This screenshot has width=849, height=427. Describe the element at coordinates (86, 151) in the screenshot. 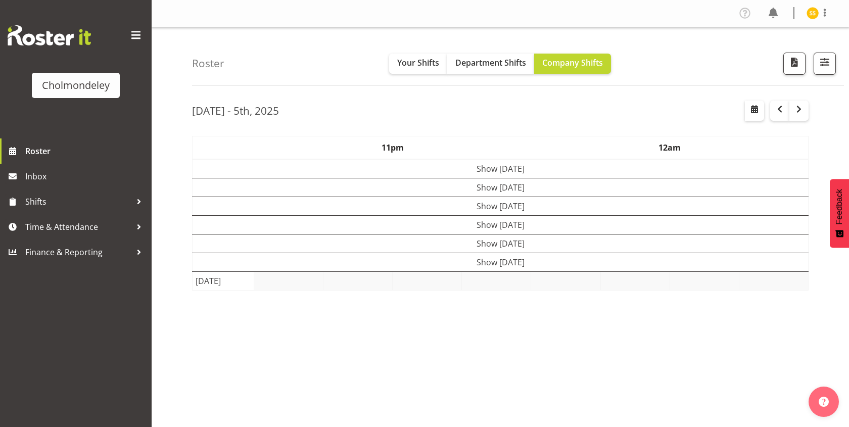

I see `span: Roster` at that location.